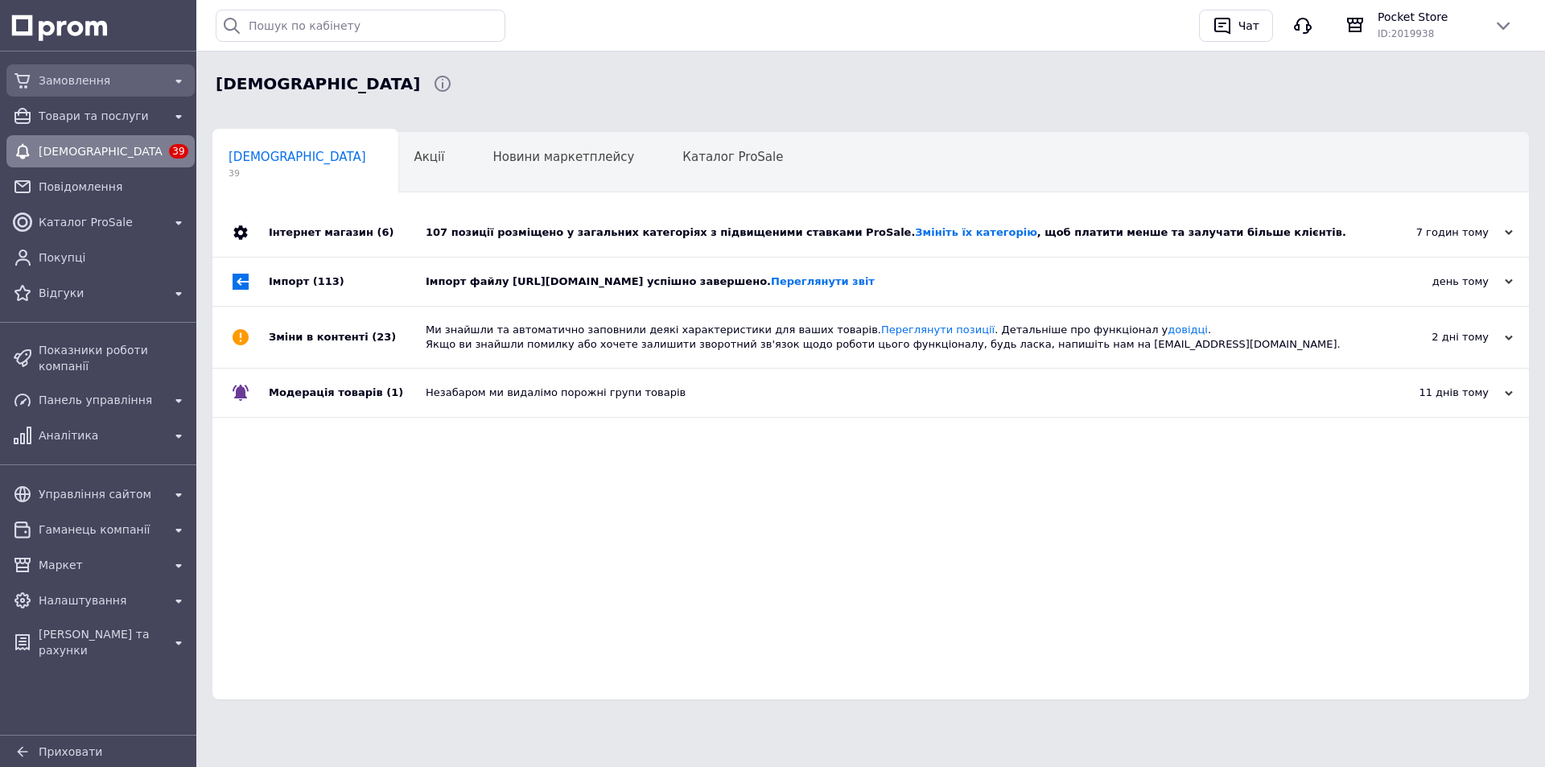 This screenshot has width=1545, height=767. What do you see at coordinates (1433, 233) in the screenshot?
I see `div: 7 годин тому` at bounding box center [1433, 233].